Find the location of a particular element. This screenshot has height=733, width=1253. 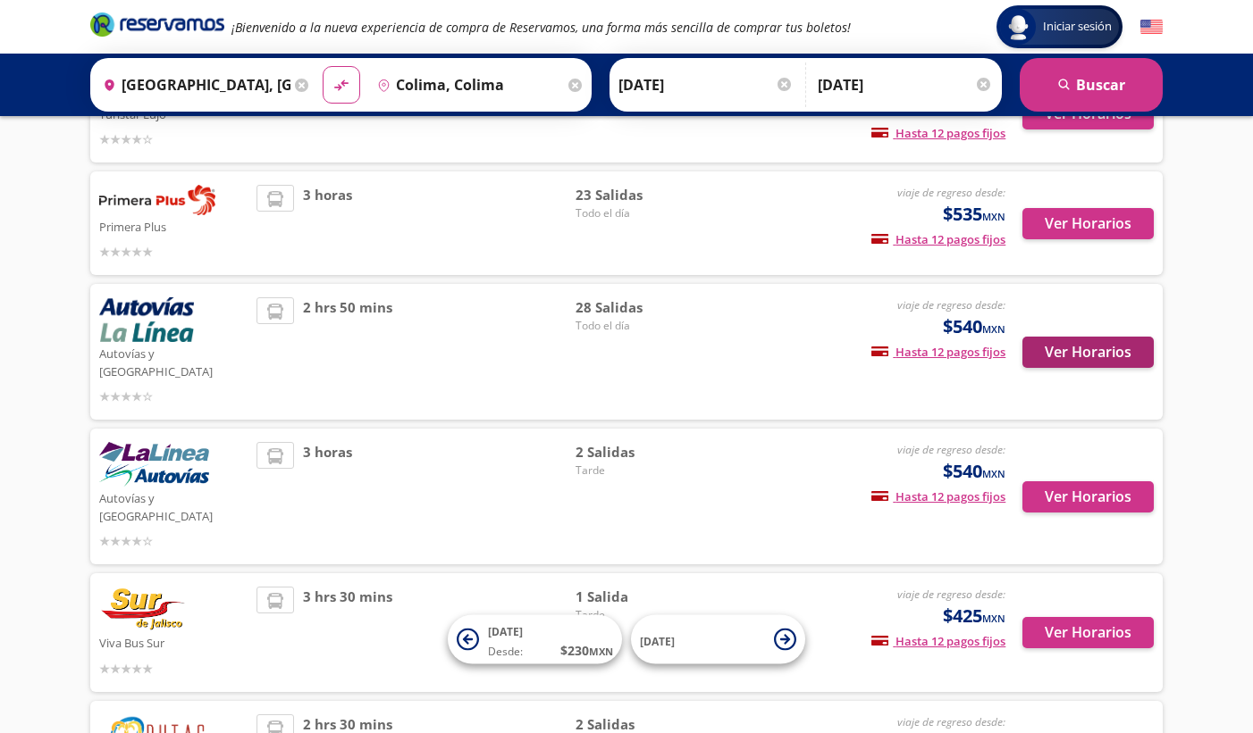

span: $ 230 is located at coordinates (586, 650).